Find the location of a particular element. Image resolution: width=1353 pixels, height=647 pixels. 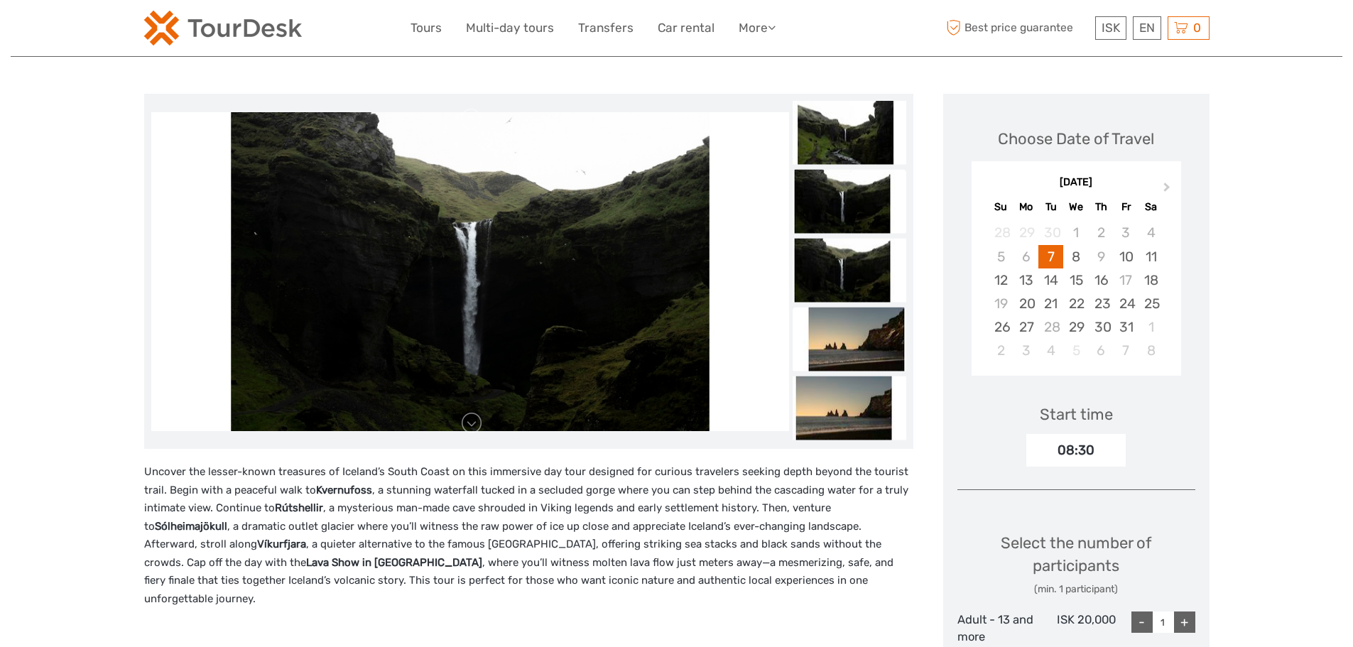

div: Choose Tuesday, October 14th, 2025 is located at coordinates (1051, 280).